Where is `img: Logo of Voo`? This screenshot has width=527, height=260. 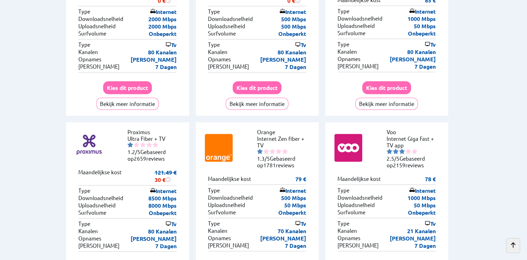
img: Logo of Voo is located at coordinates (348, 148).